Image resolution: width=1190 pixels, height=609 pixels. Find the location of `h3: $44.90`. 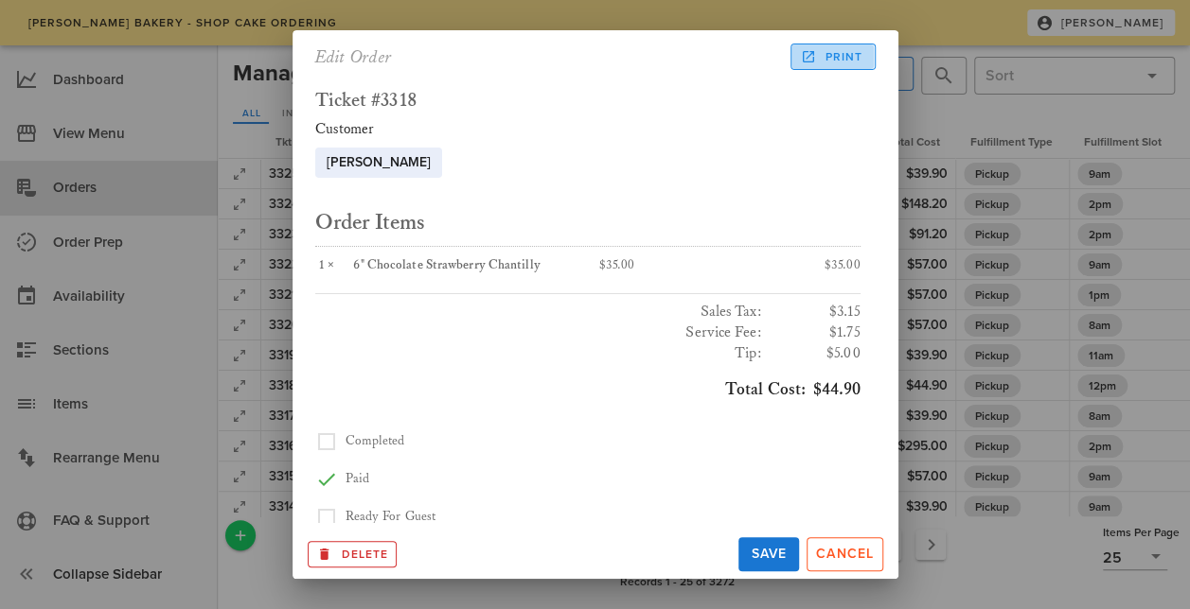

h3: $44.90 is located at coordinates (588, 390).